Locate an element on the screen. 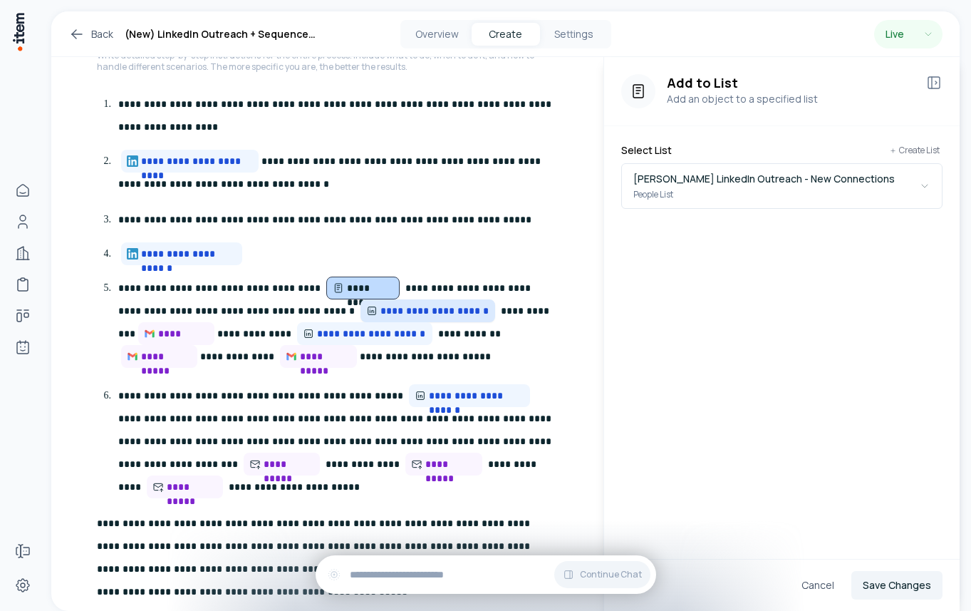 The image size is (971, 611). a: Forms is located at coordinates (23, 551).